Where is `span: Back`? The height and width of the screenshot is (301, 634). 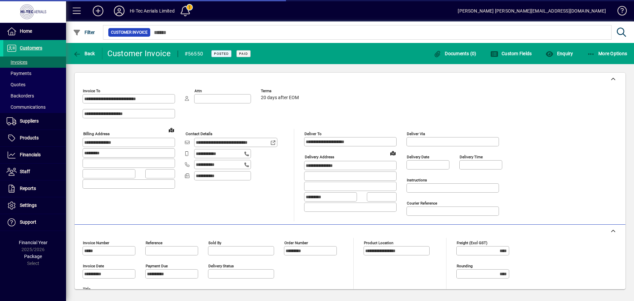
span: Back is located at coordinates (84, 54).